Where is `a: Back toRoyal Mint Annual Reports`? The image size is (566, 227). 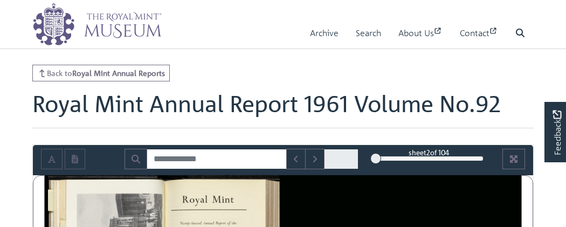
a: Back toRoyal Mint Annual Reports is located at coordinates (101, 73).